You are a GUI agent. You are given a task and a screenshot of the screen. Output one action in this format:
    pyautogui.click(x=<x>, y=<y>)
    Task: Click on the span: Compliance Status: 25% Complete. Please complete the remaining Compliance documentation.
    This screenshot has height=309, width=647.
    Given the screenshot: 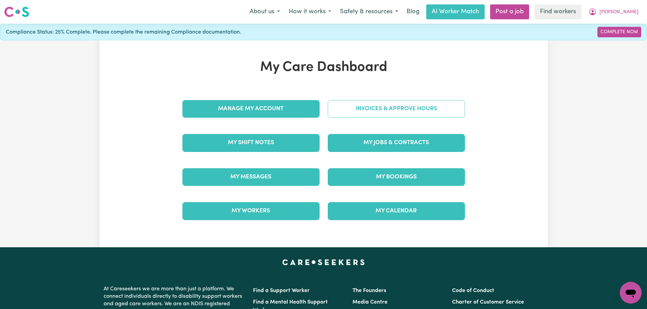 What is the action you would take?
    pyautogui.click(x=123, y=32)
    